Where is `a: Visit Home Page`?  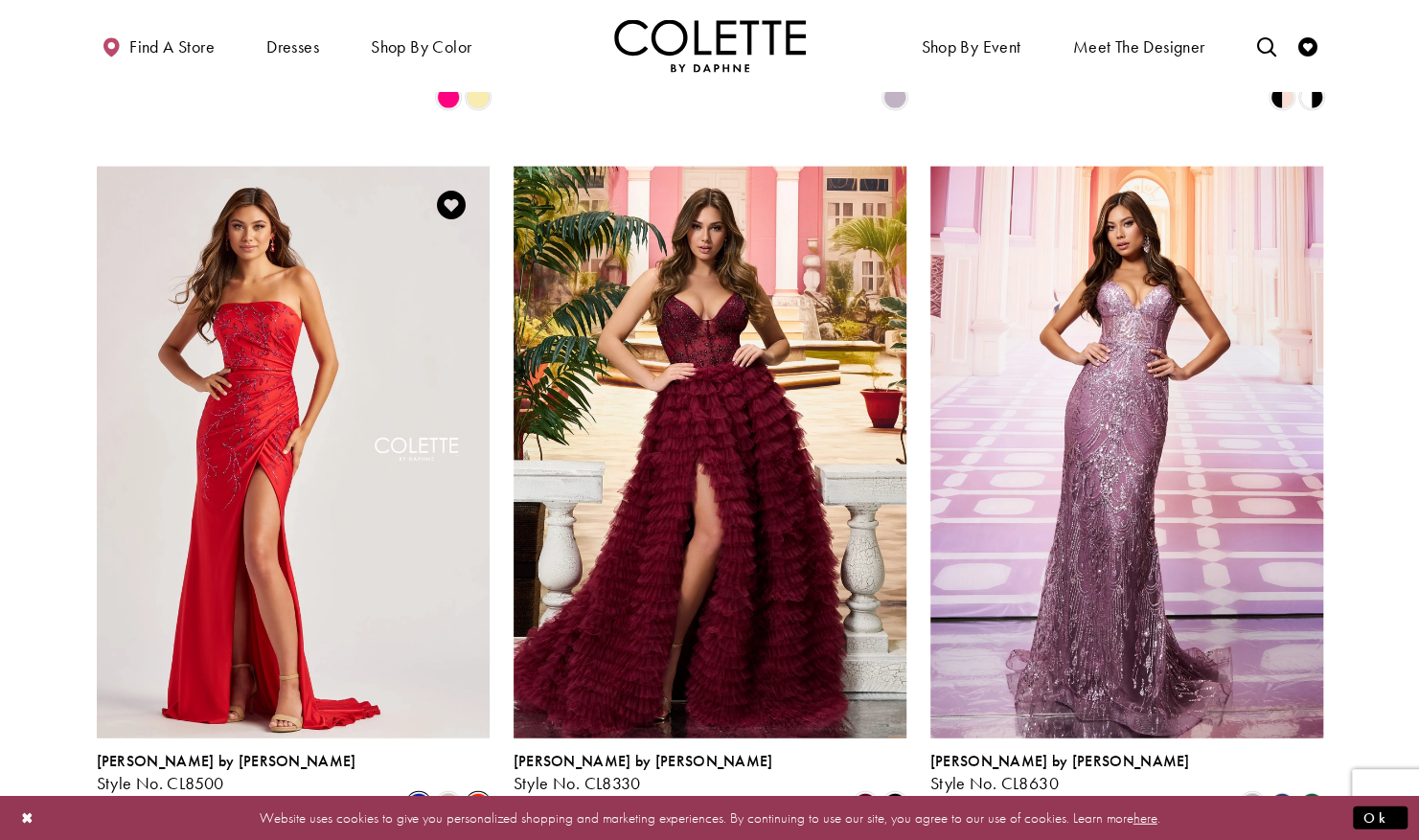
a: Visit Home Page is located at coordinates (710, 45).